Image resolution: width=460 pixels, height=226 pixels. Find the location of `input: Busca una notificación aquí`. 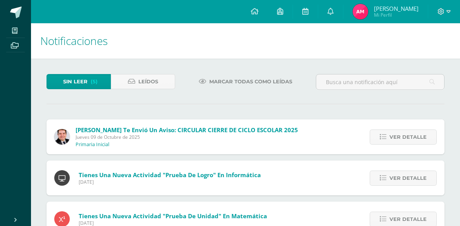

input: Busca una notificación aquí is located at coordinates (380, 82).